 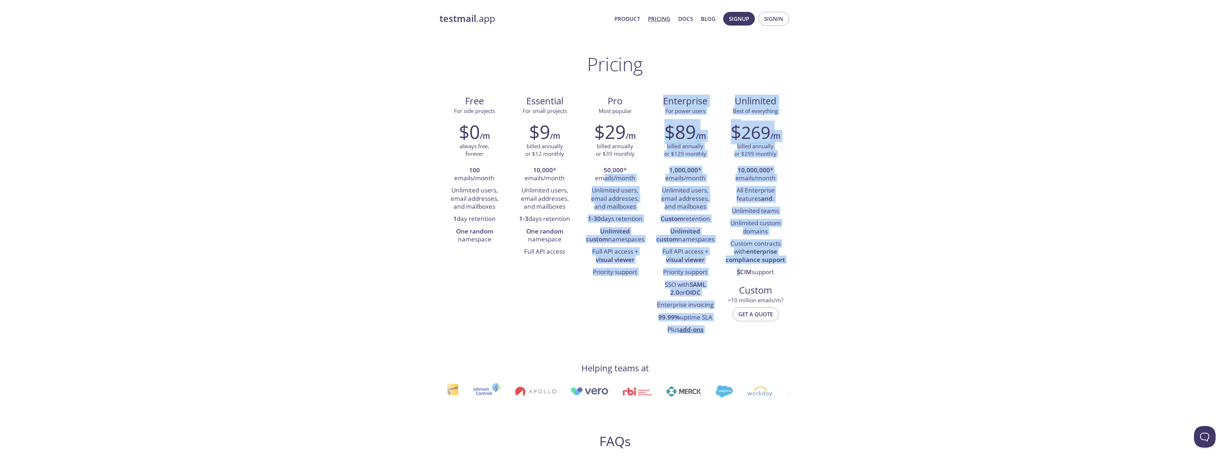 I want to click on strong: testmail, so click(x=458, y=18).